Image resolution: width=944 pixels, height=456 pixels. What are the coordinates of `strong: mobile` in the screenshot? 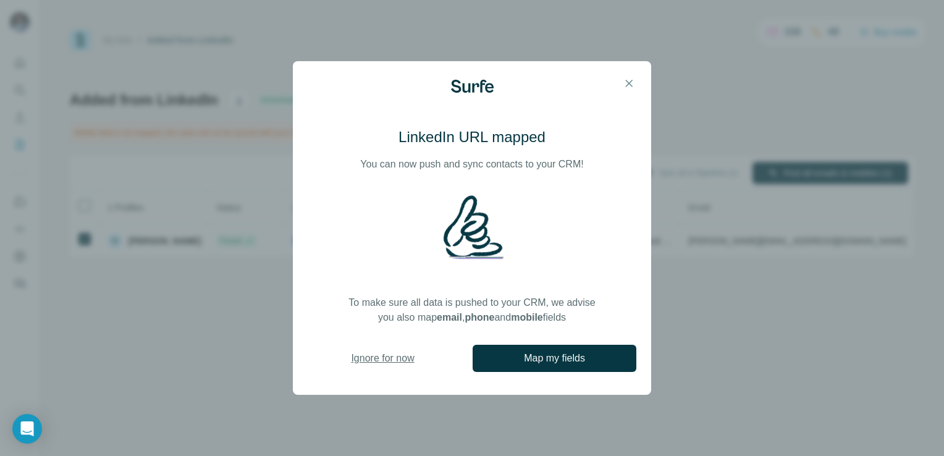 It's located at (527, 317).